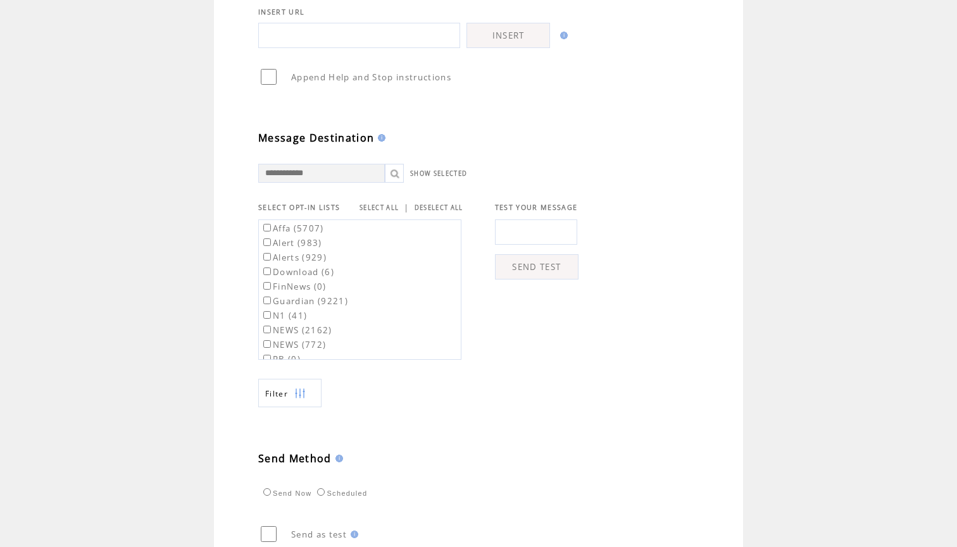 Image resolution: width=957 pixels, height=547 pixels. Describe the element at coordinates (267, 301) in the screenshot. I see `input: Guardian (9221)` at that location.